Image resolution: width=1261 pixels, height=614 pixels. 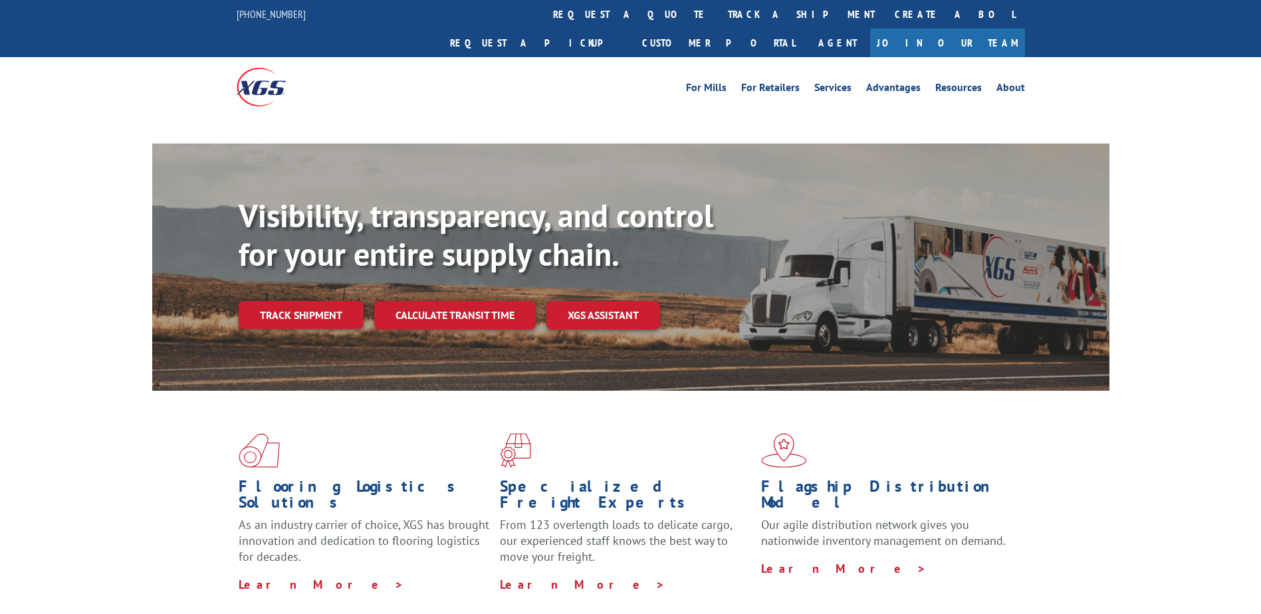 What do you see at coordinates (947, 43) in the screenshot?
I see `a: Join Our Team` at bounding box center [947, 43].